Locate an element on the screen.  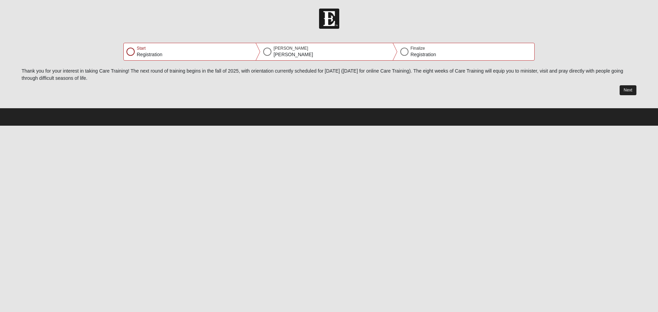
span: Finalize is located at coordinates (418, 48).